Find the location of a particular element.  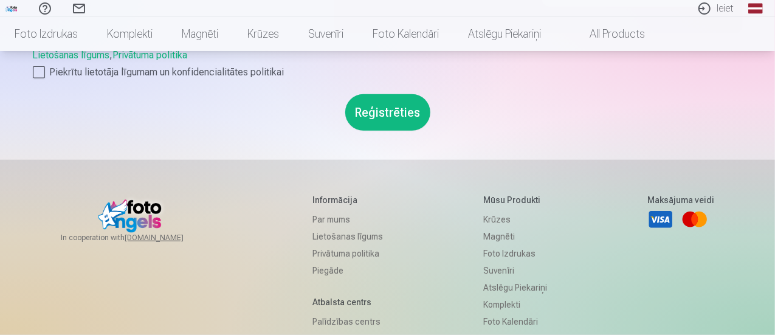

a: Foto izdrukas is located at coordinates (515, 253).